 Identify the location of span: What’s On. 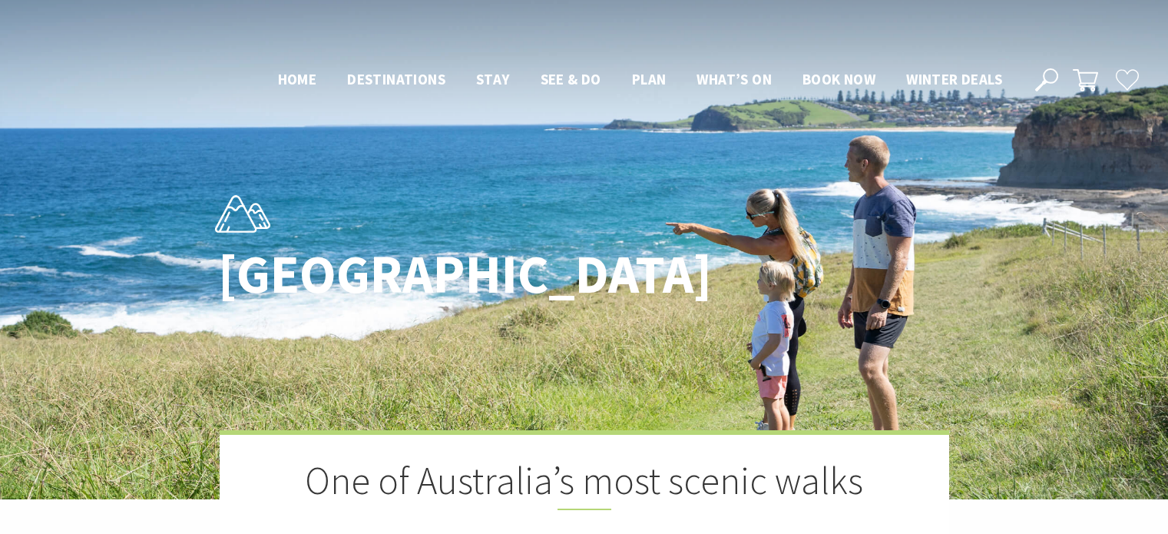
(734, 79).